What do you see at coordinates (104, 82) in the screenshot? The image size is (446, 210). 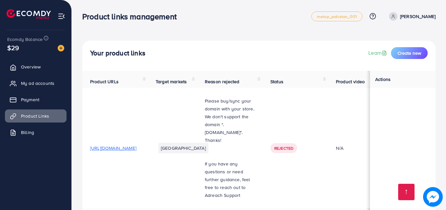 I see `span: Product URLs` at bounding box center [104, 82].